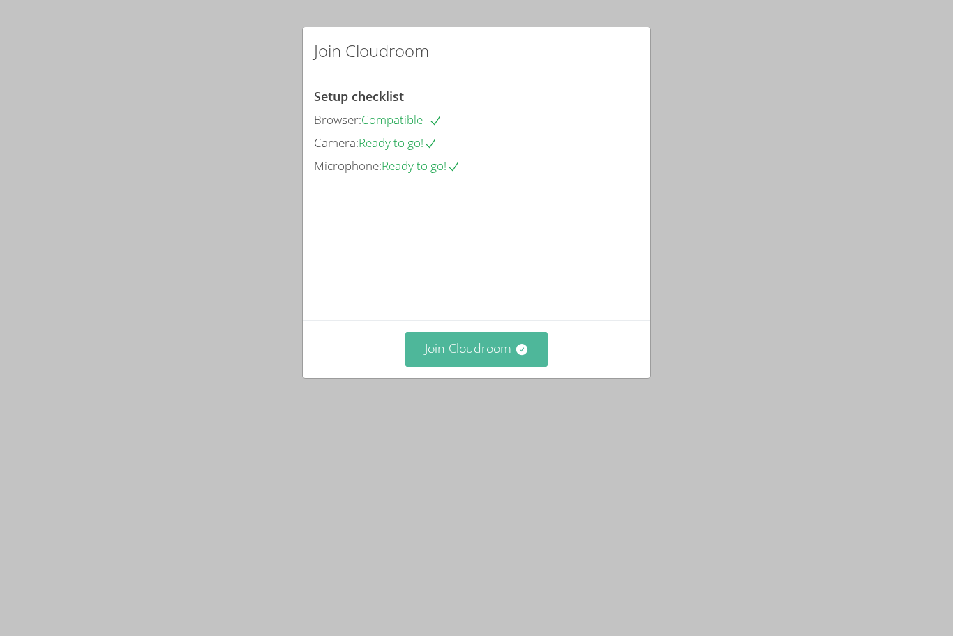 The height and width of the screenshot is (636, 953). What do you see at coordinates (336, 142) in the screenshot?
I see `span: Camera:` at bounding box center [336, 142].